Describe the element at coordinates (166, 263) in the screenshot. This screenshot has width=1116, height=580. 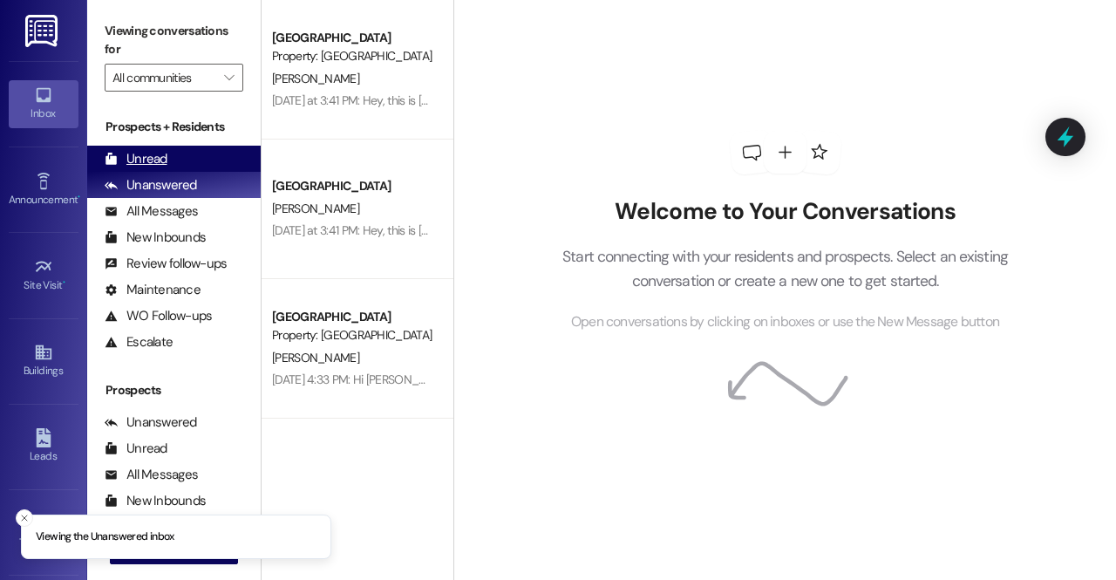
I see `div: Review follow-ups` at that location.